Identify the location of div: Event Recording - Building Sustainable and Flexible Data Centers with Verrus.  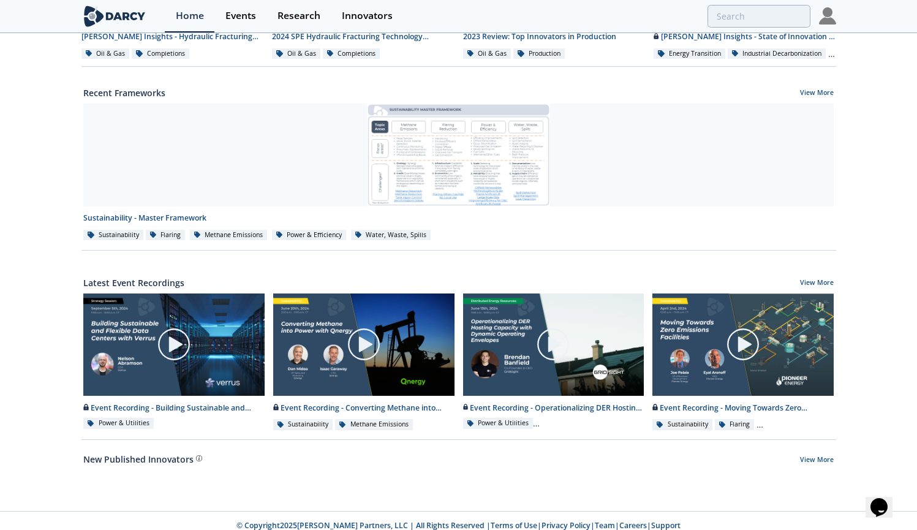
(174, 408).